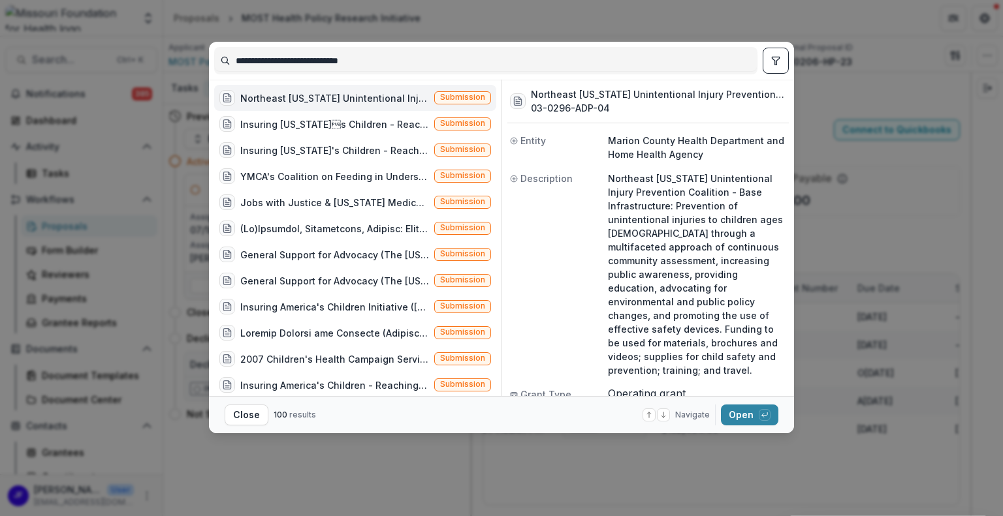 Image resolution: width=1003 pixels, height=516 pixels. Describe the element at coordinates (334, 333) in the screenshot. I see `div: Loremip Dolorsi ame Consecte (Adipisci Elitse doe Temporin'u Laboreet do Magnaali en a minimveni ...` at that location.